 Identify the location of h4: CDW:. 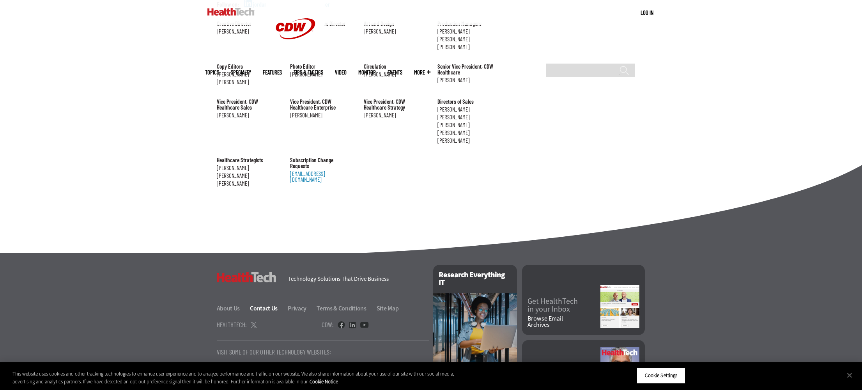
(327, 324).